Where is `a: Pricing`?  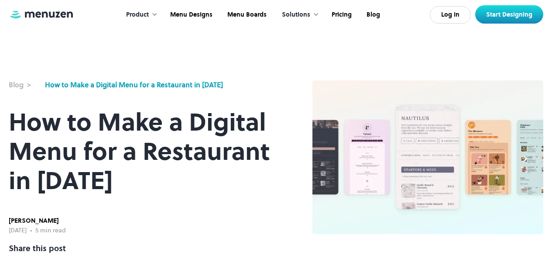
a: Pricing is located at coordinates (341, 15).